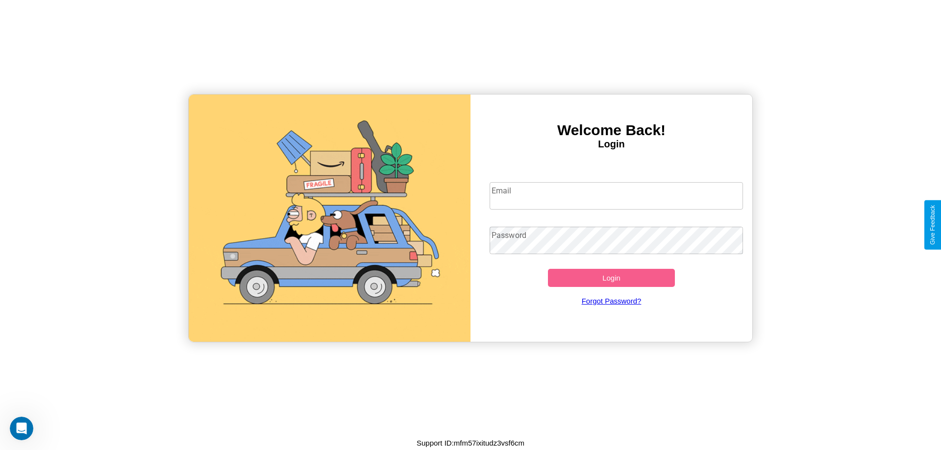 The width and height of the screenshot is (941, 450). Describe the element at coordinates (612, 301) in the screenshot. I see `a: Forgot Password?` at that location.